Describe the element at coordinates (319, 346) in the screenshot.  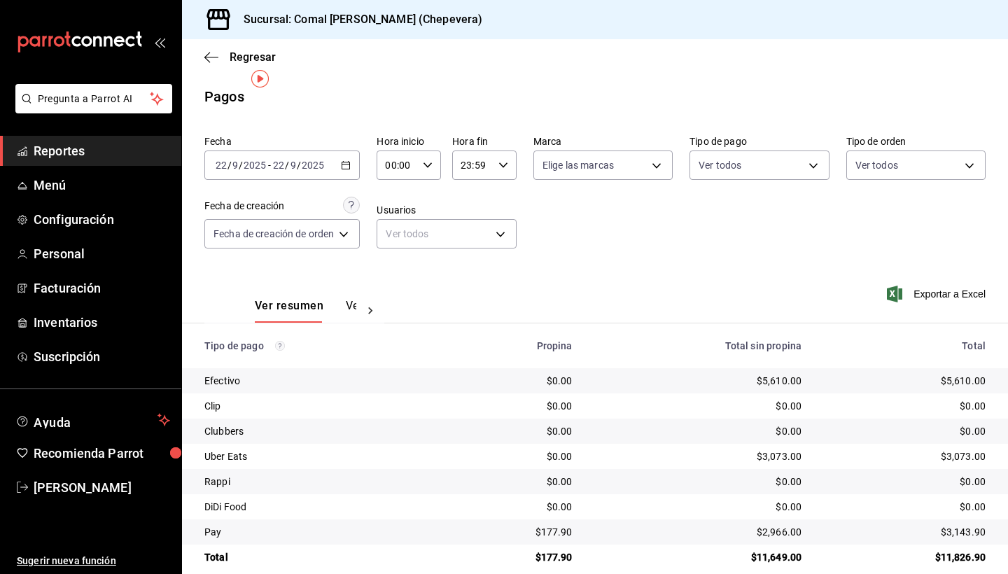
I see `div: Tipo de pago` at that location.